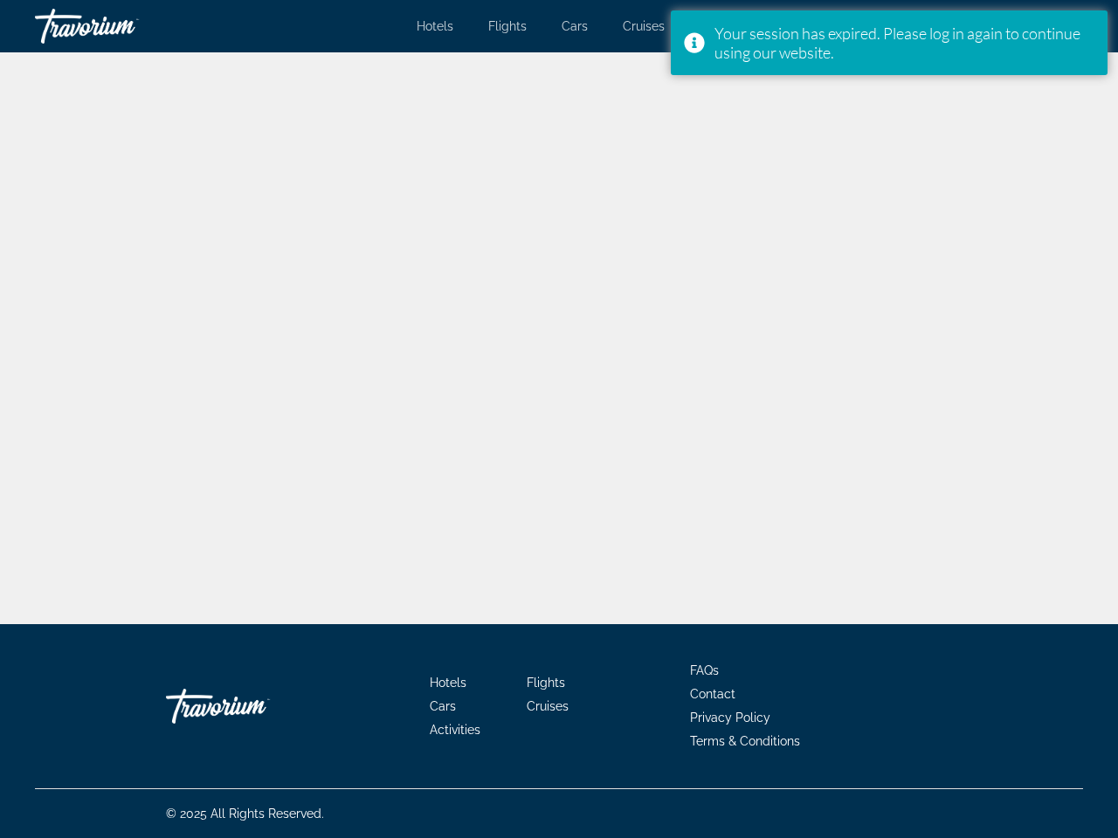  I want to click on a: Terms & Conditions, so click(745, 741).